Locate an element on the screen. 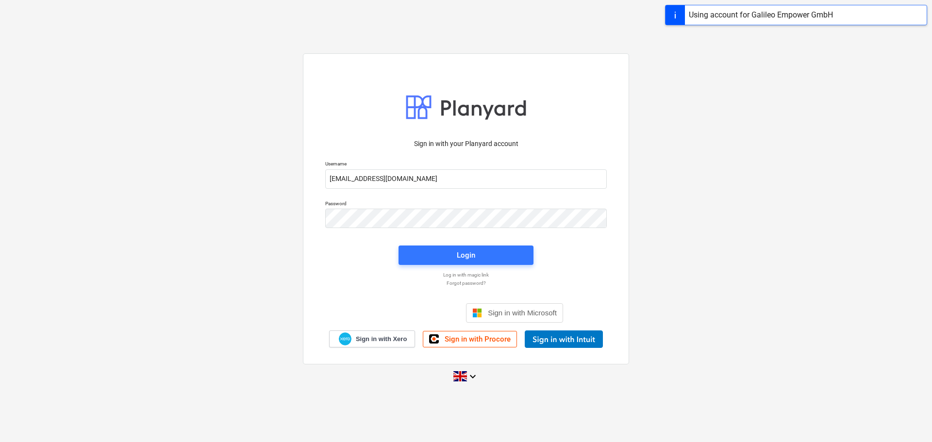 The image size is (932, 442). p: Forgot password? is located at coordinates (466, 283).